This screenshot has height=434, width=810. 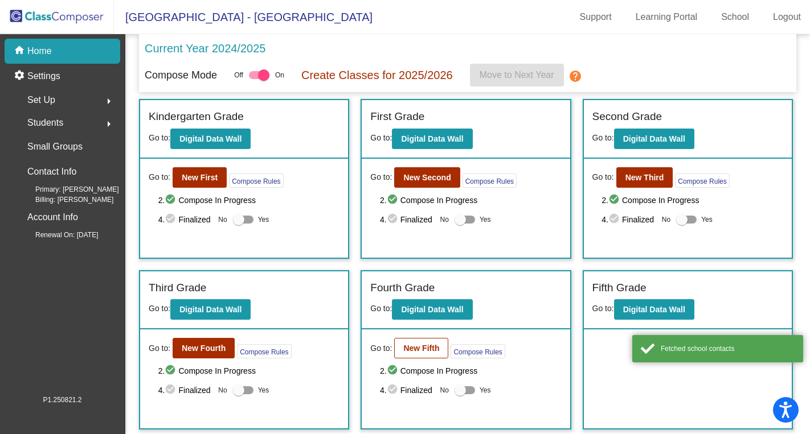 I want to click on p: Current Year 2024/2025, so click(x=205, y=48).